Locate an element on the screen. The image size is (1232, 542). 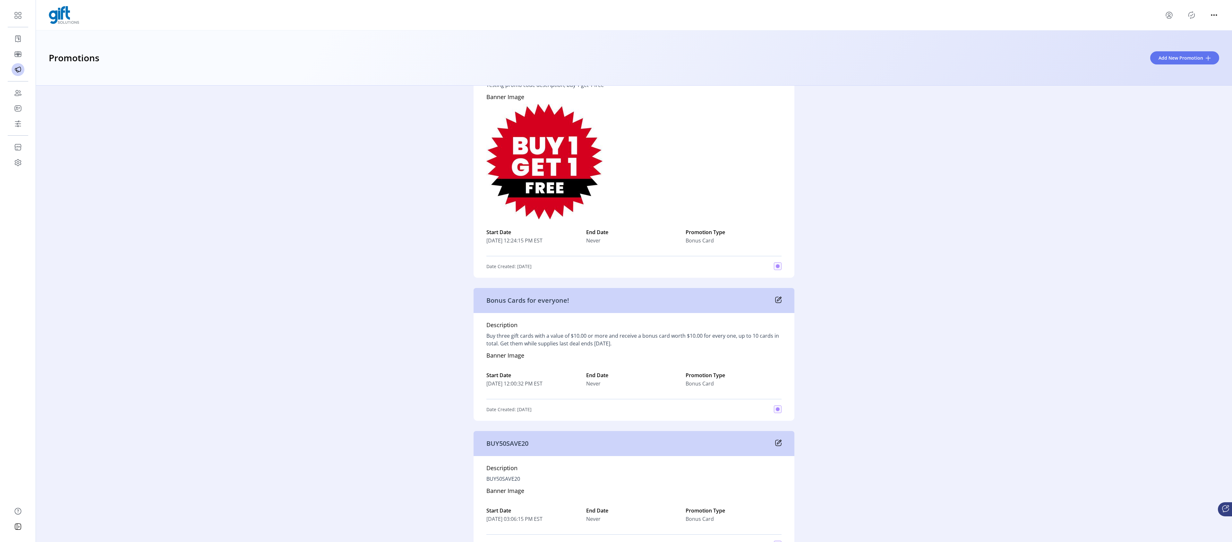
button: Add New Promotion is located at coordinates (1185, 58).